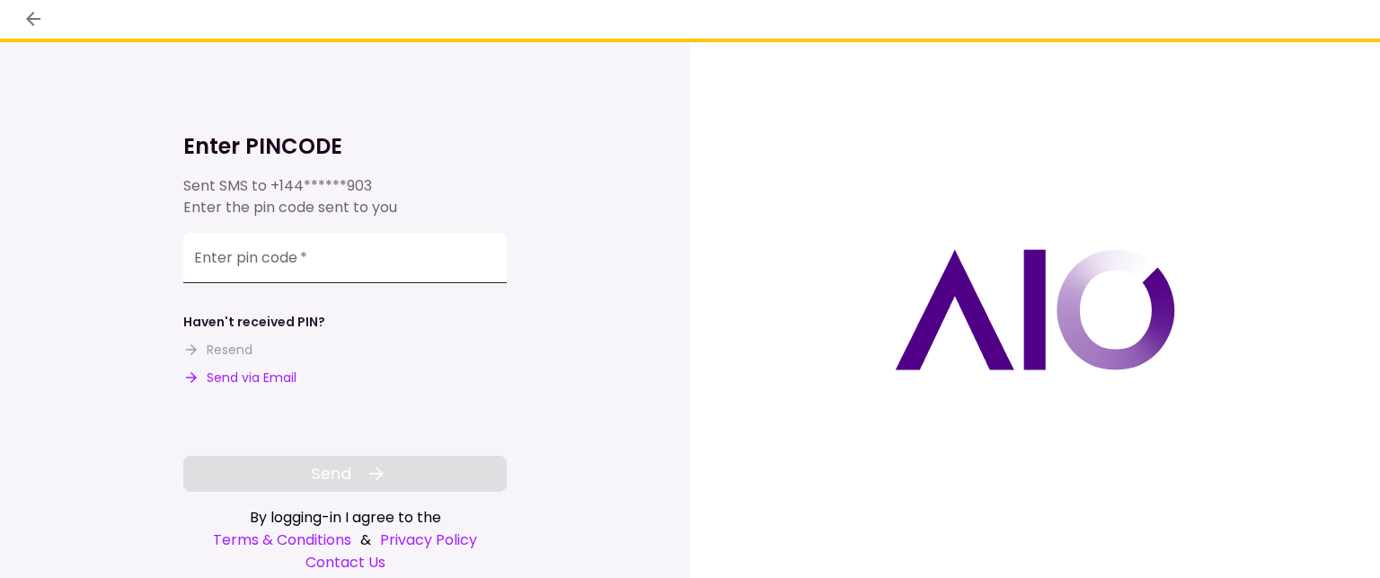 Image resolution: width=1380 pixels, height=578 pixels. What do you see at coordinates (345, 197) in the screenshot?
I see `div: Sent SMS to Enter the pin code sent to you` at bounding box center [345, 197].